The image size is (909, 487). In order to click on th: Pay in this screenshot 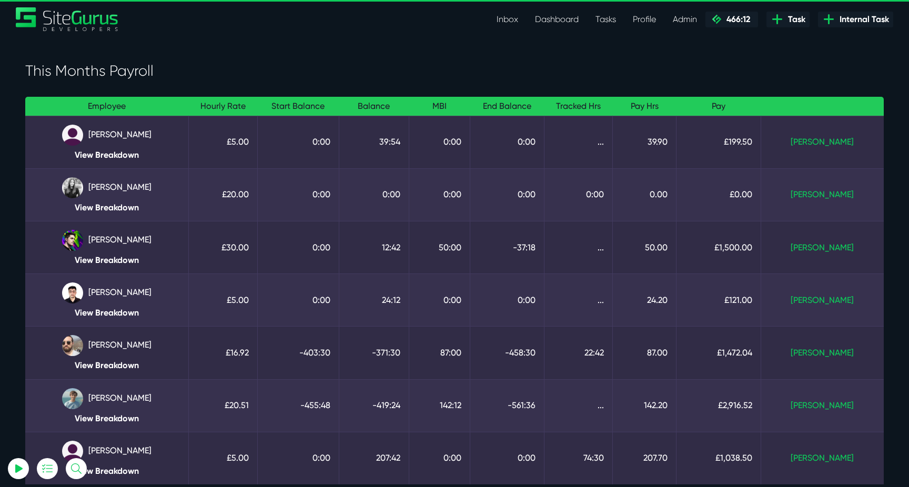, I will do `click(719, 106)`.